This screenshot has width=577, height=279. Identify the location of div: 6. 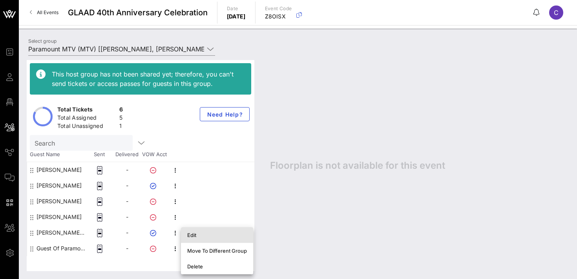
(121, 110).